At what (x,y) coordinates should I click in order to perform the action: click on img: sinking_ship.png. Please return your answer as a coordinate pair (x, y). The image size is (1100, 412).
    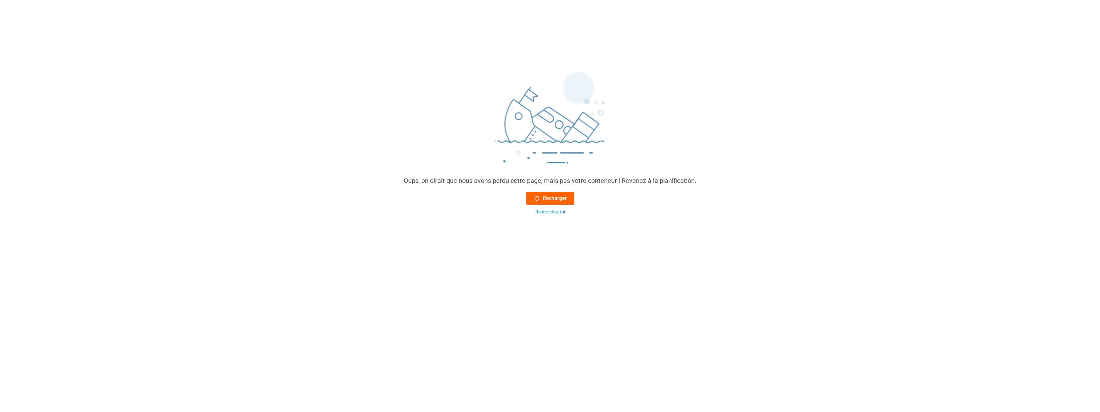
    Looking at the image, I should click on (550, 123).